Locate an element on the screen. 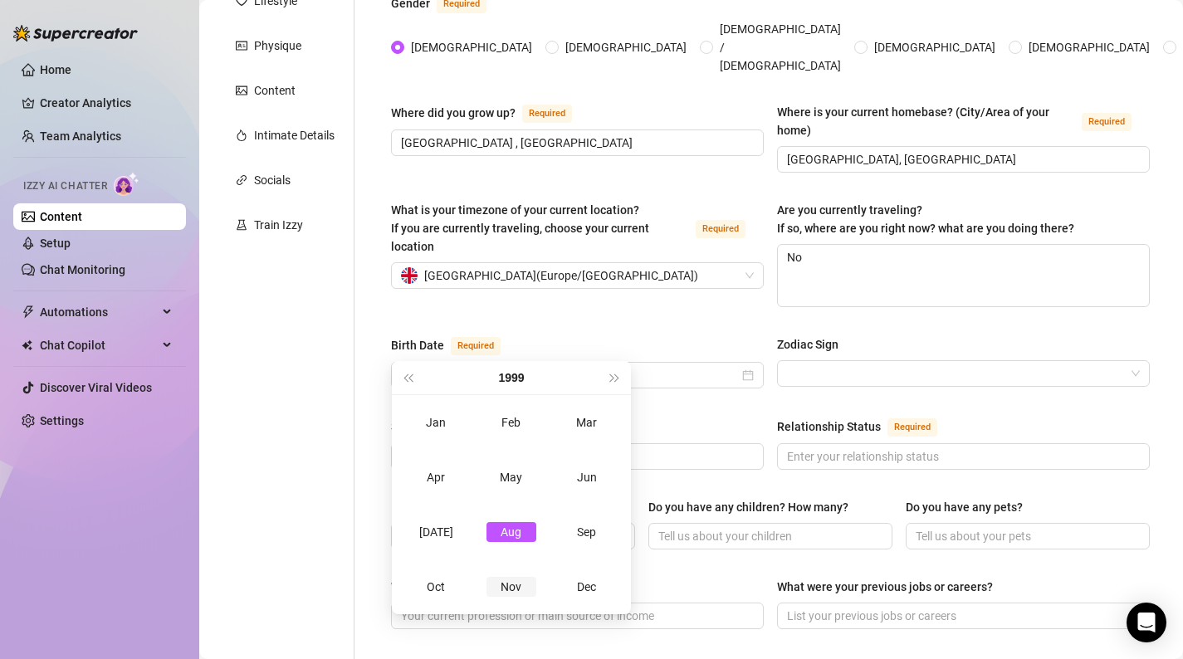 The height and width of the screenshot is (659, 1183). span: thunderbolt is located at coordinates (28, 312).